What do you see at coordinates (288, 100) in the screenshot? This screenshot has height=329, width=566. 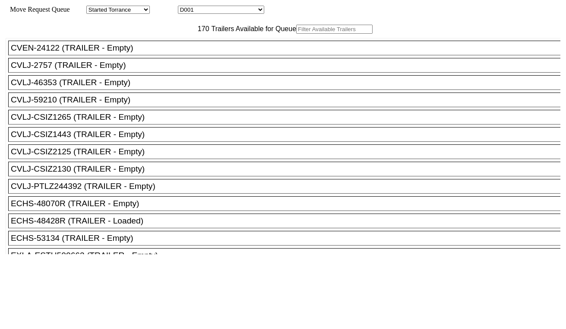 I see `div: CVLJ-59210 (TRAILER - Empty)` at bounding box center [288, 100].